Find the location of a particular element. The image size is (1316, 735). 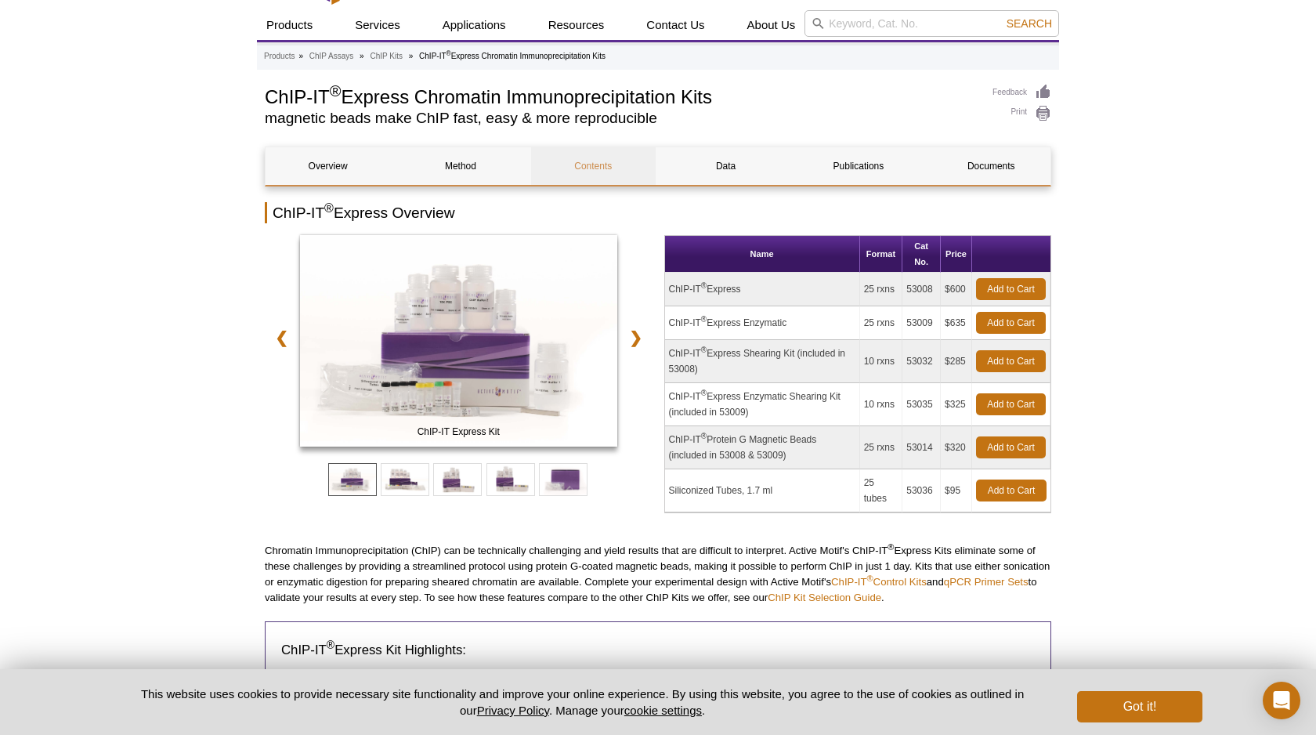

li: ChIP-IT Express Chromatin Immunoprecipitation Kits is located at coordinates (512, 56).